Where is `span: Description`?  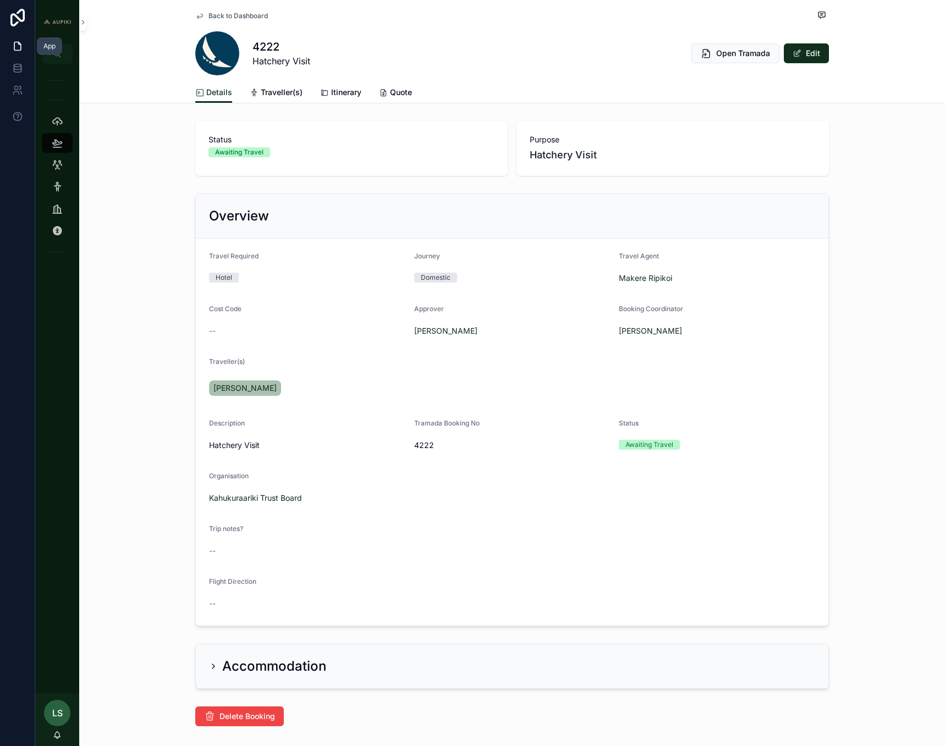
span: Description is located at coordinates (227, 423).